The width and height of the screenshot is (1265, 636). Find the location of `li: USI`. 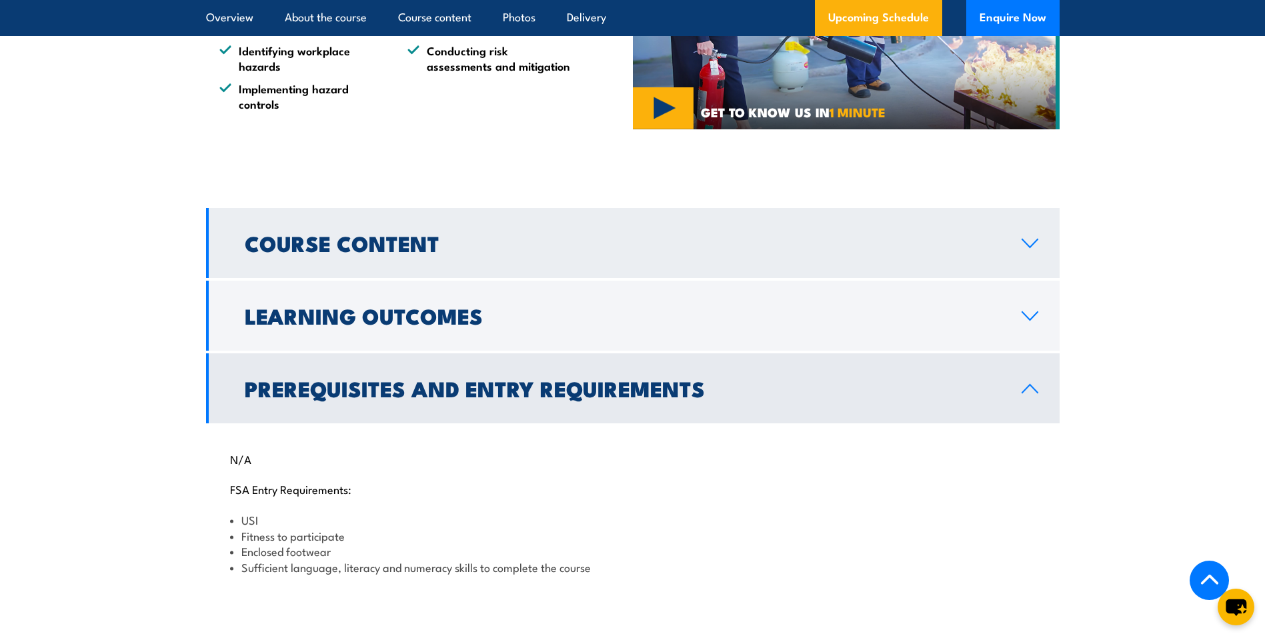

li: USI is located at coordinates (633, 519).